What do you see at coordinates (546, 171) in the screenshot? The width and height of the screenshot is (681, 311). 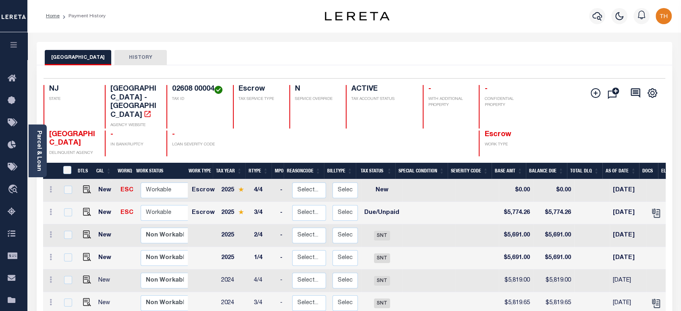 I see `th: Balance Due: activate to sort column ascending` at bounding box center [546, 171].